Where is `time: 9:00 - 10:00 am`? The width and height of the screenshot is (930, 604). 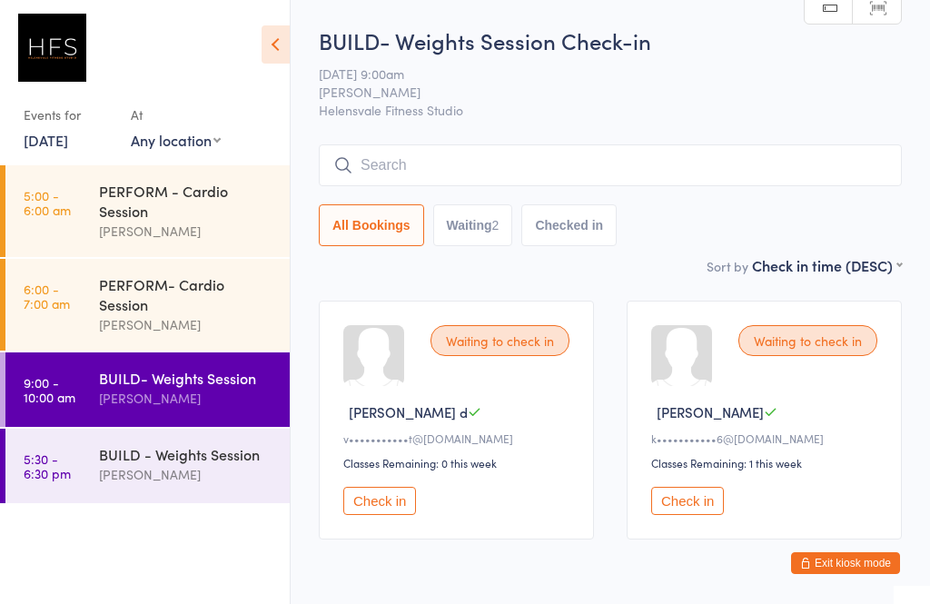
time: 9:00 - 10:00 am is located at coordinates (49, 389).